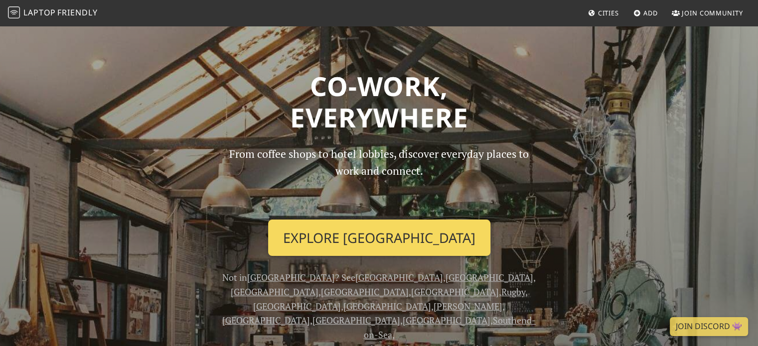  Describe the element at coordinates (14, 12) in the screenshot. I see `img: LaptopFriendly` at that location.